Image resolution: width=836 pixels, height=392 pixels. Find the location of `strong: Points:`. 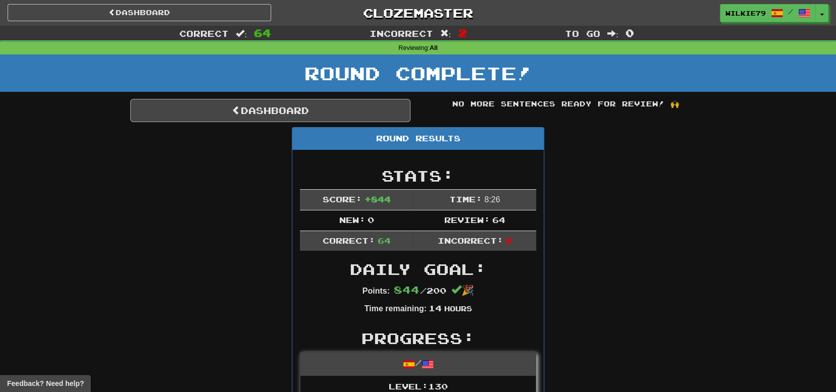

strong: Points: is located at coordinates (376, 291).